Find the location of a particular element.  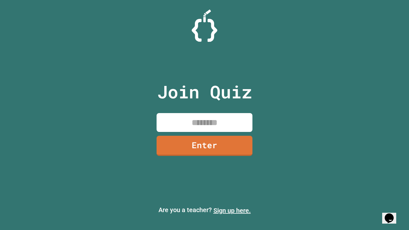

p: Are you a teacher? is located at coordinates (204, 210).